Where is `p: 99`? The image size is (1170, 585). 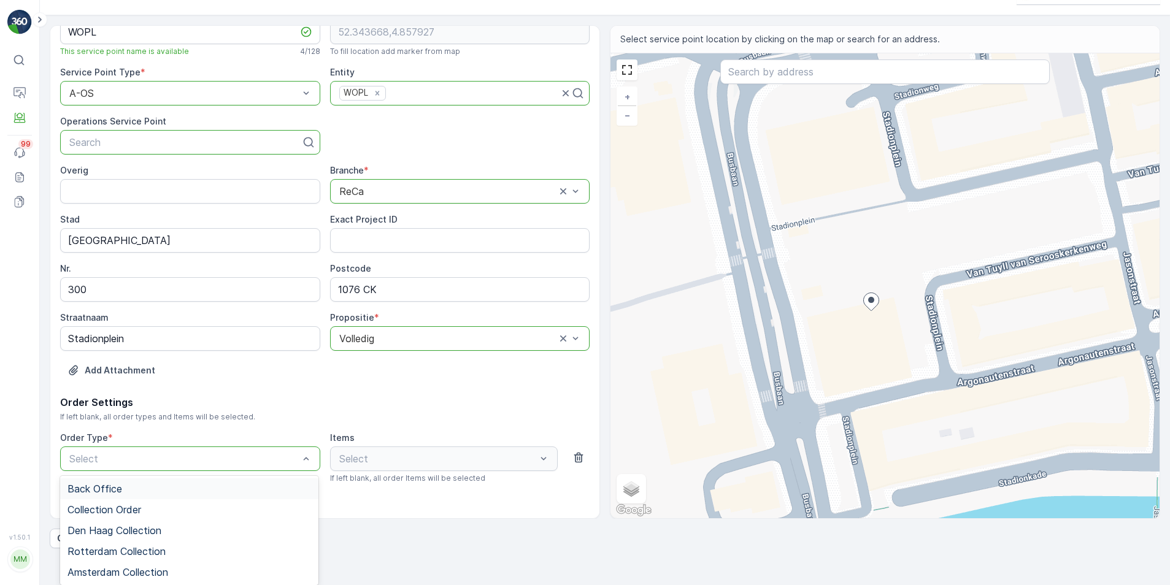 p: 99 is located at coordinates (26, 144).